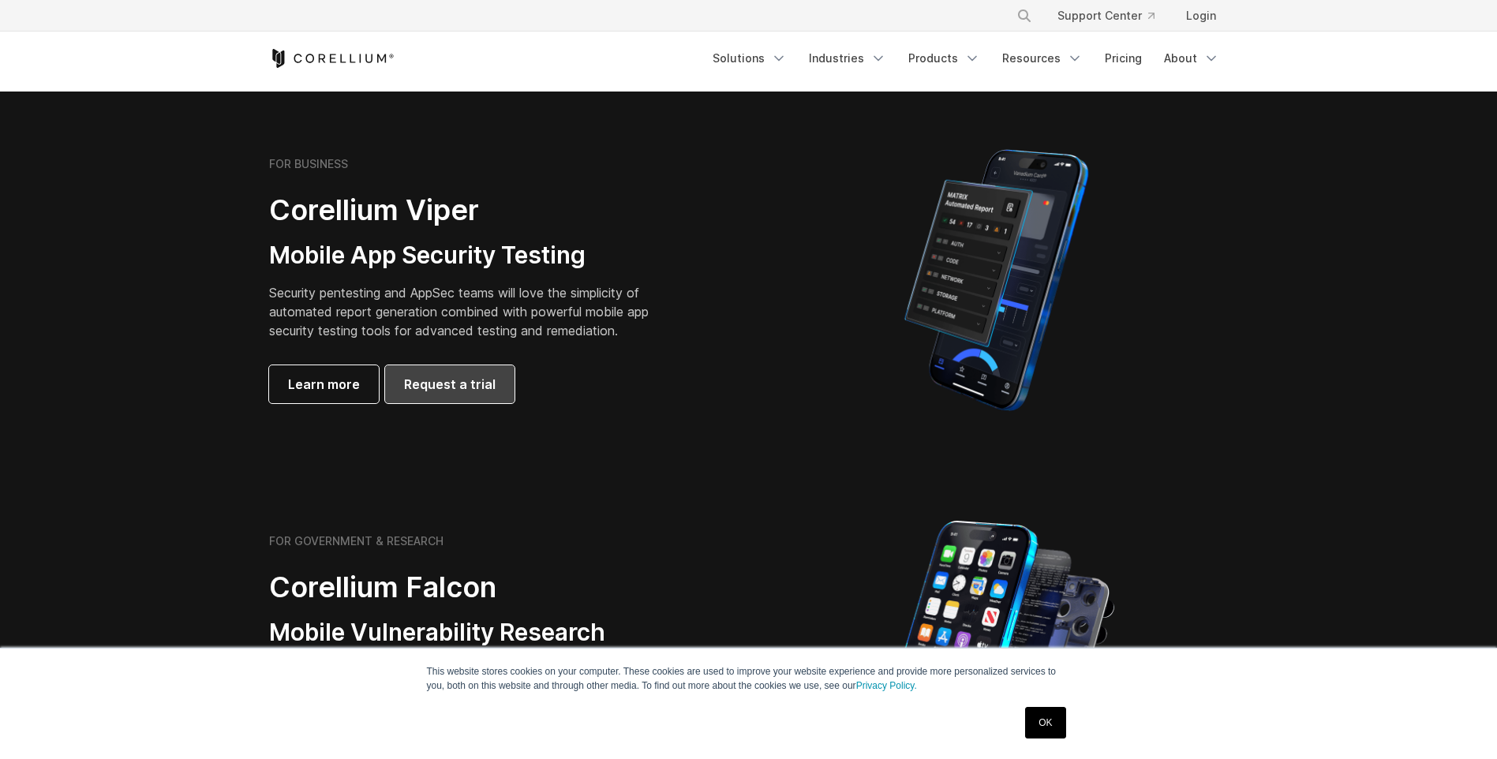 The height and width of the screenshot is (759, 1497). I want to click on button: Search, so click(1024, 16).